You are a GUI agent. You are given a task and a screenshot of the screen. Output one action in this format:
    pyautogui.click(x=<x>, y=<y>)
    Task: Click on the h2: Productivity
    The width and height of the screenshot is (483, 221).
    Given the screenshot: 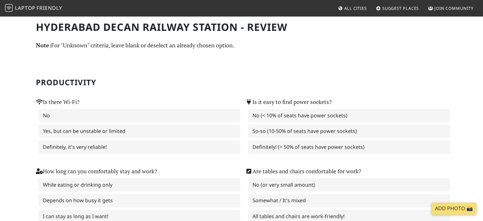 What is the action you would take?
    pyautogui.click(x=242, y=82)
    